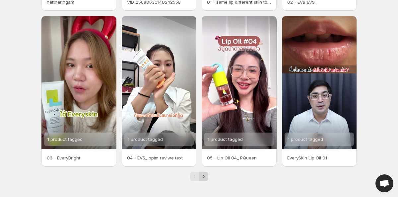 Image resolution: width=398 pixels, height=197 pixels. Describe the element at coordinates (384, 183) in the screenshot. I see `a: Open chat` at that location.